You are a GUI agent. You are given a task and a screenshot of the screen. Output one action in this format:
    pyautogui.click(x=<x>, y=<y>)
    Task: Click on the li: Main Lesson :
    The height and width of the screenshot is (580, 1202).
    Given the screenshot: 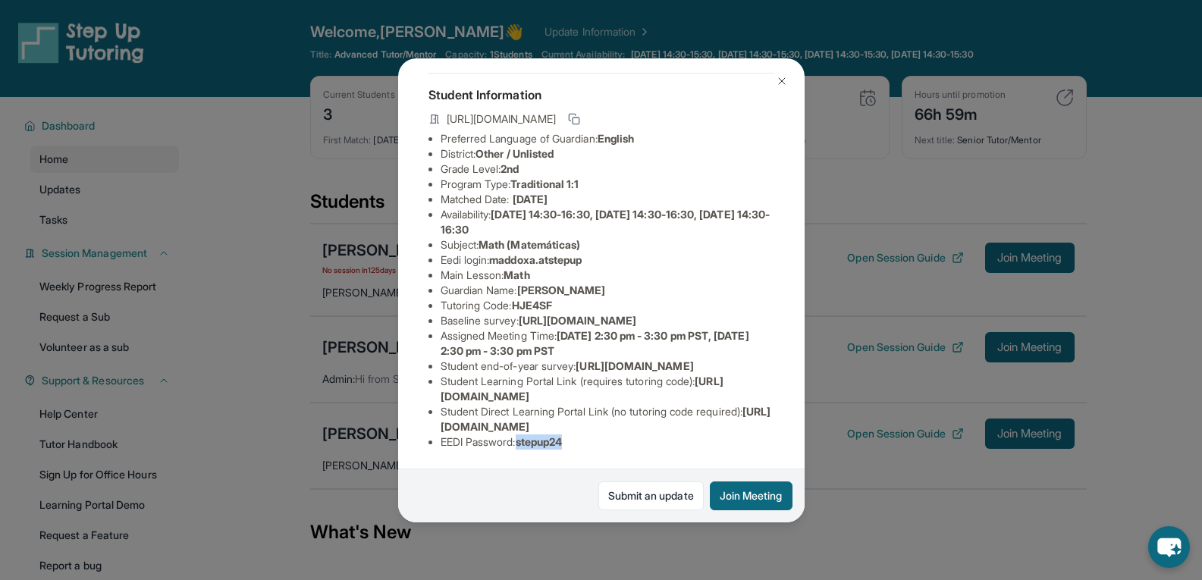 What is the action you would take?
    pyautogui.click(x=607, y=275)
    